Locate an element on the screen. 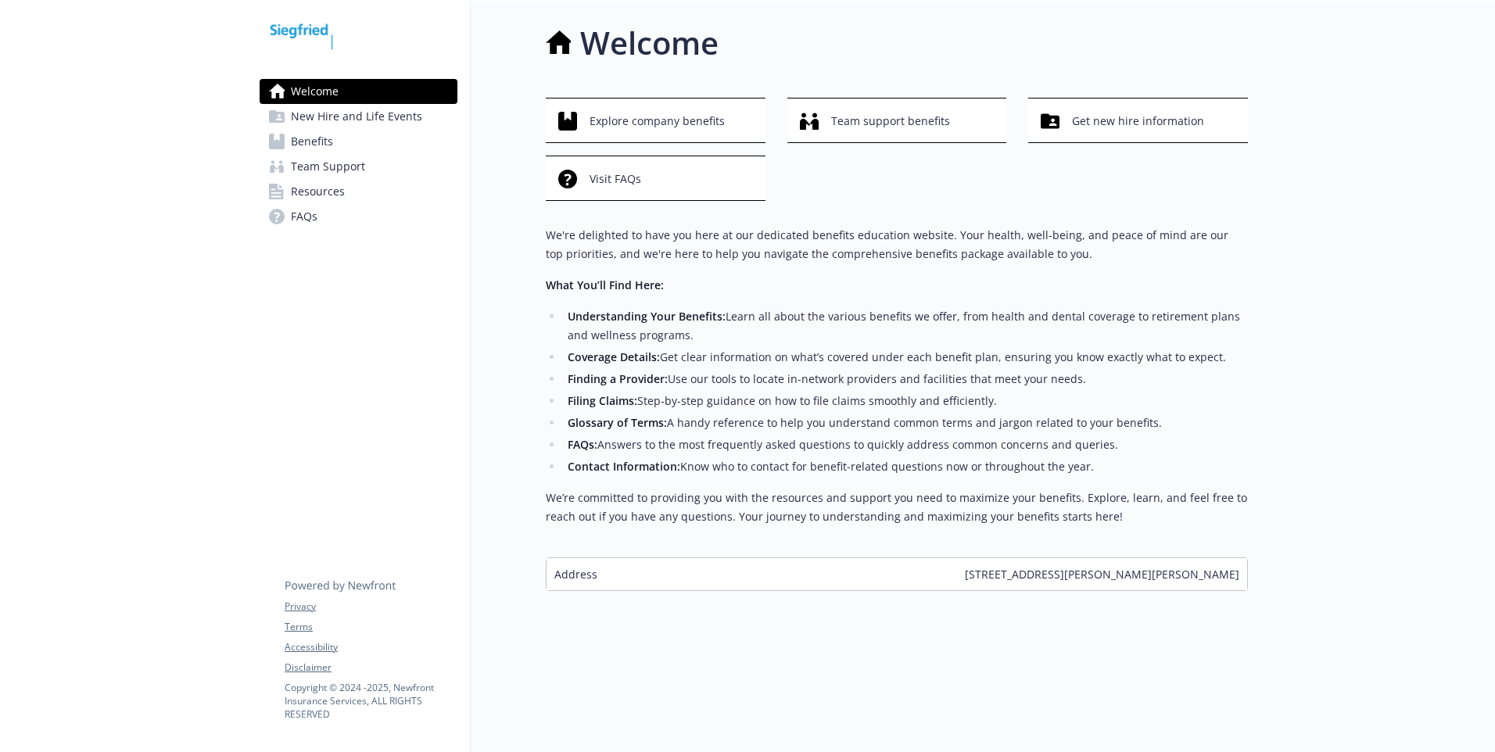  a: Accessibility is located at coordinates (371, 647).